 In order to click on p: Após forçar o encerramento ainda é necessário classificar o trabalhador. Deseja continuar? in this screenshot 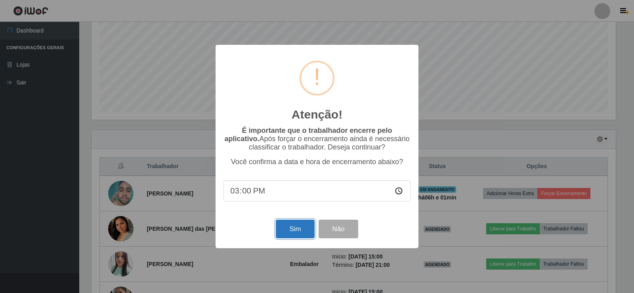, I will do `click(317, 139)`.